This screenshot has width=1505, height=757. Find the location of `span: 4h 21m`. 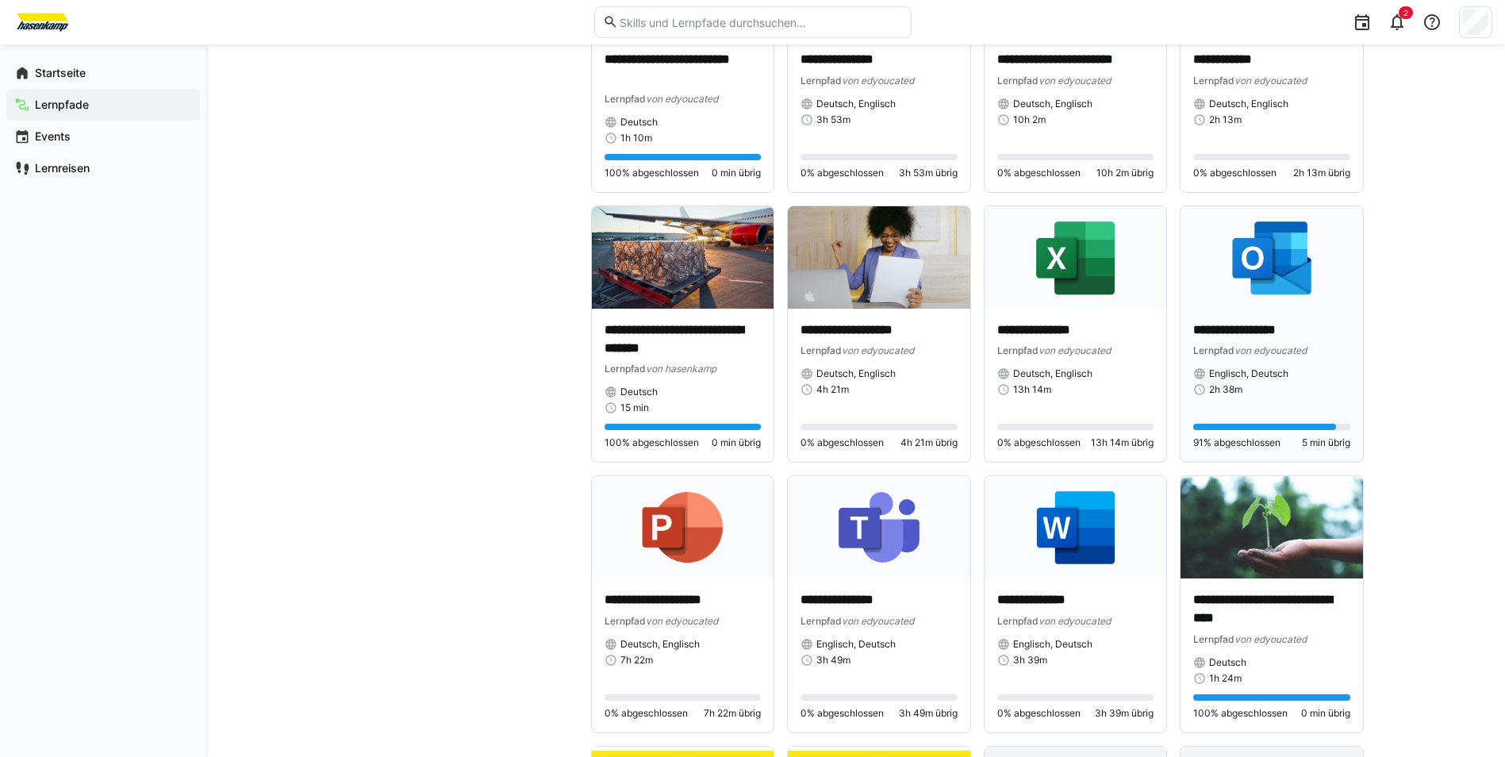

span: 4h 21m is located at coordinates (832, 390).